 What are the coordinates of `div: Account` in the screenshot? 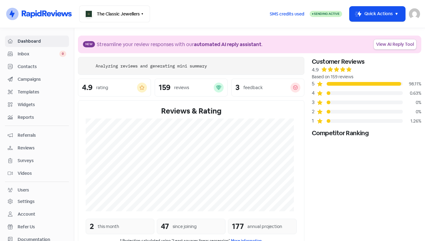 It's located at (26, 214).